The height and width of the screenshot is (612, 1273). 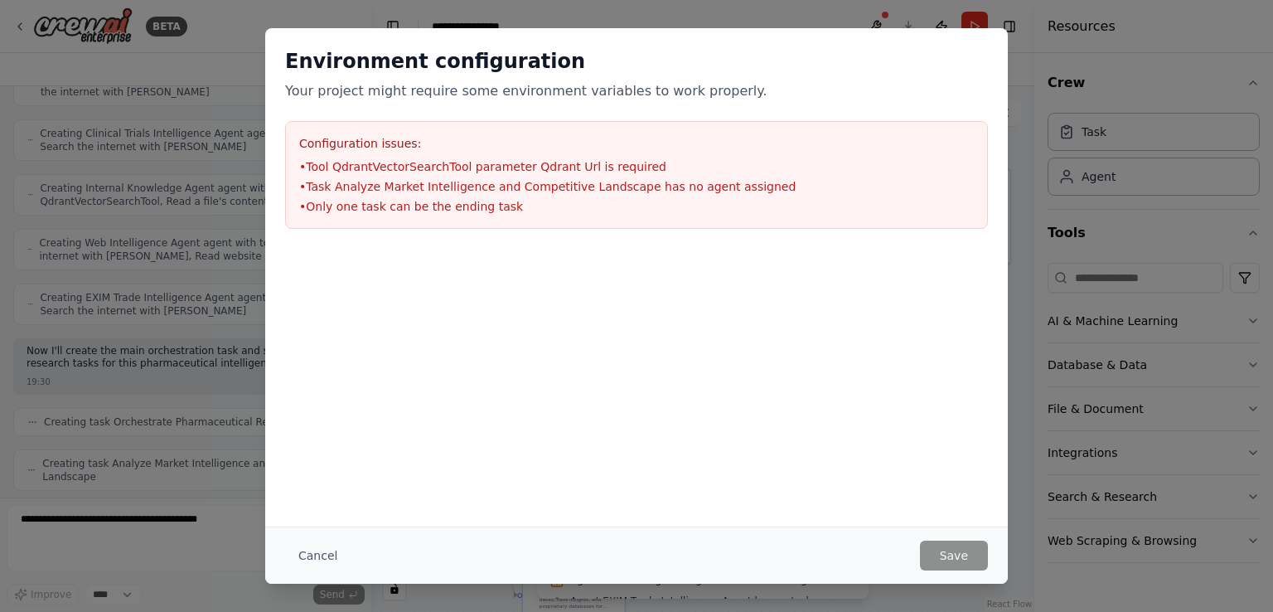 I want to click on button: Save, so click(x=954, y=555).